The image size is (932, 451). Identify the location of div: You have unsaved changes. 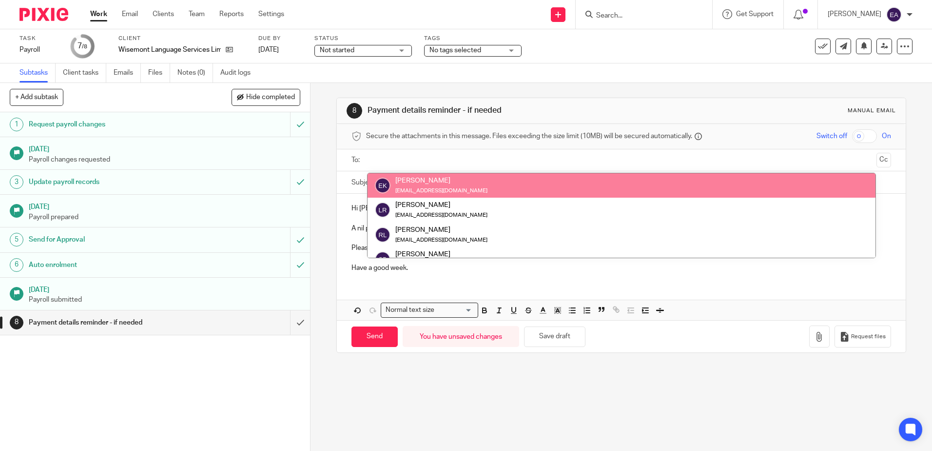
(461, 336).